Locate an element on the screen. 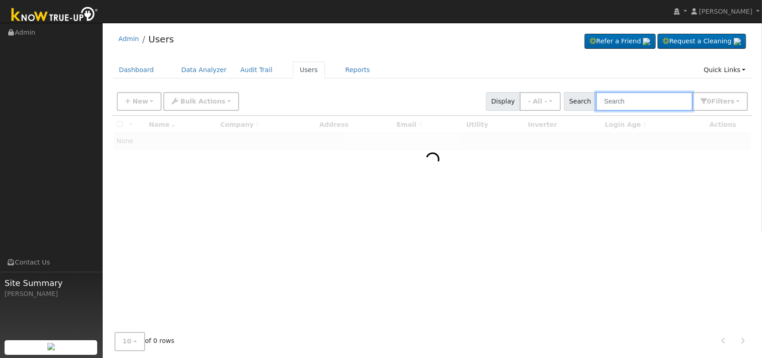  button: 10 is located at coordinates (130, 342).